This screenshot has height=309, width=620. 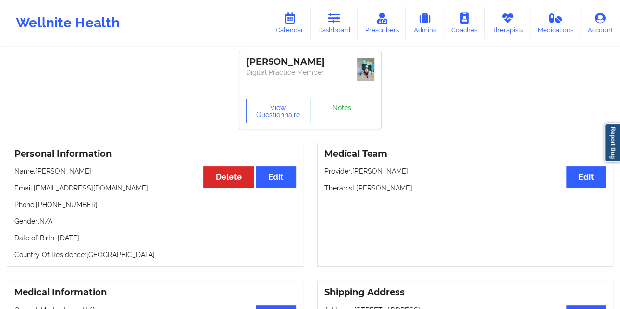 What do you see at coordinates (465, 292) in the screenshot?
I see `h3: Shipping Address` at bounding box center [465, 292].